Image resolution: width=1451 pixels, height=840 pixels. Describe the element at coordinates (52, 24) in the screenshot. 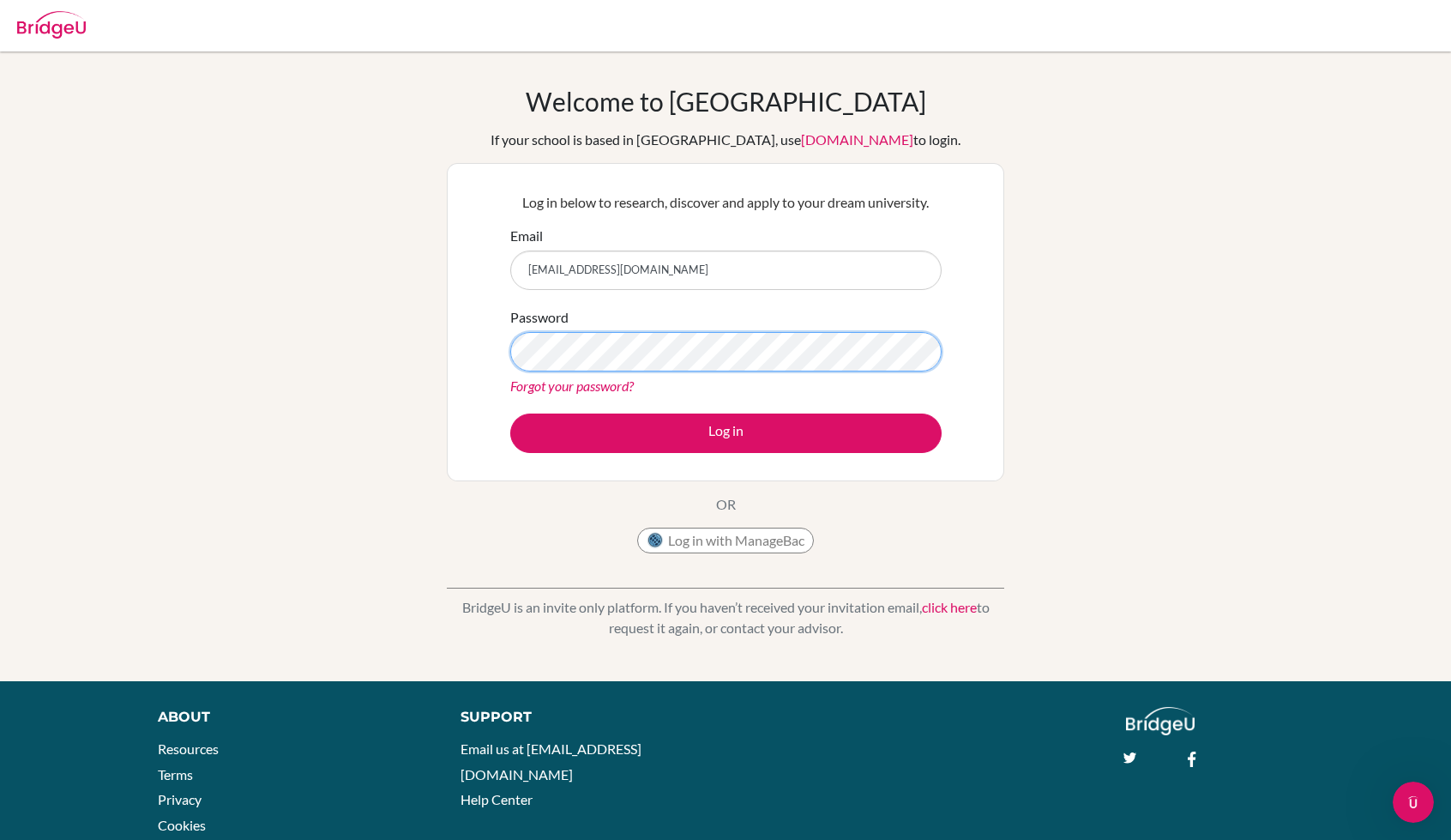

I see `img: Bridge-U` at that location.